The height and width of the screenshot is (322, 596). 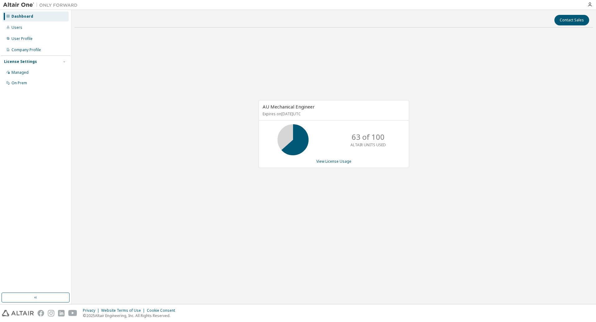 What do you see at coordinates (20, 73) in the screenshot?
I see `div: Managed` at bounding box center [20, 73].